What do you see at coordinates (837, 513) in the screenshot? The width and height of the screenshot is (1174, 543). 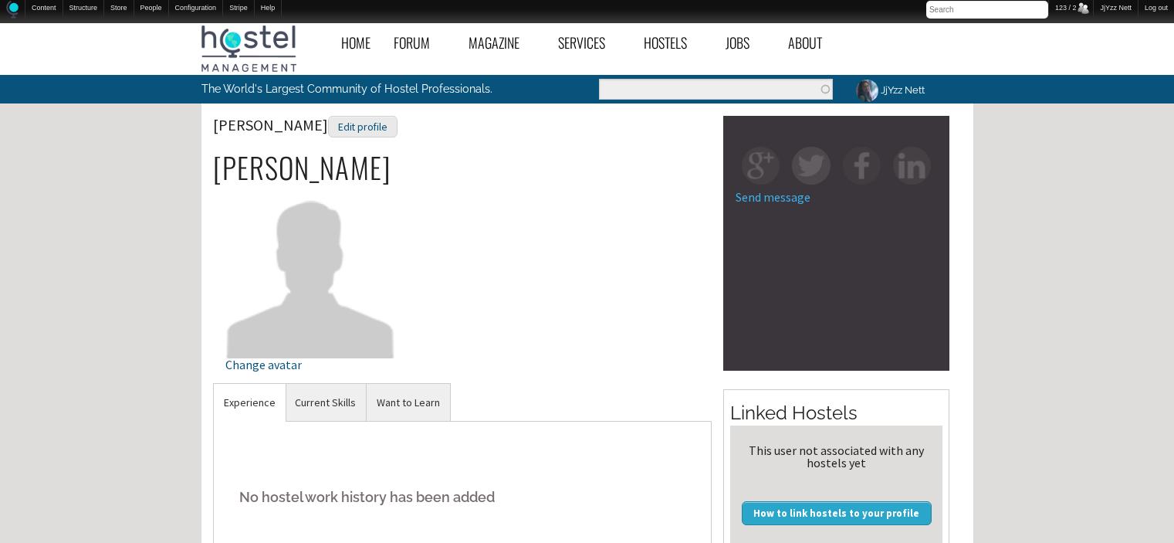 I see `a: How to link hostels to your profile` at bounding box center [837, 513].